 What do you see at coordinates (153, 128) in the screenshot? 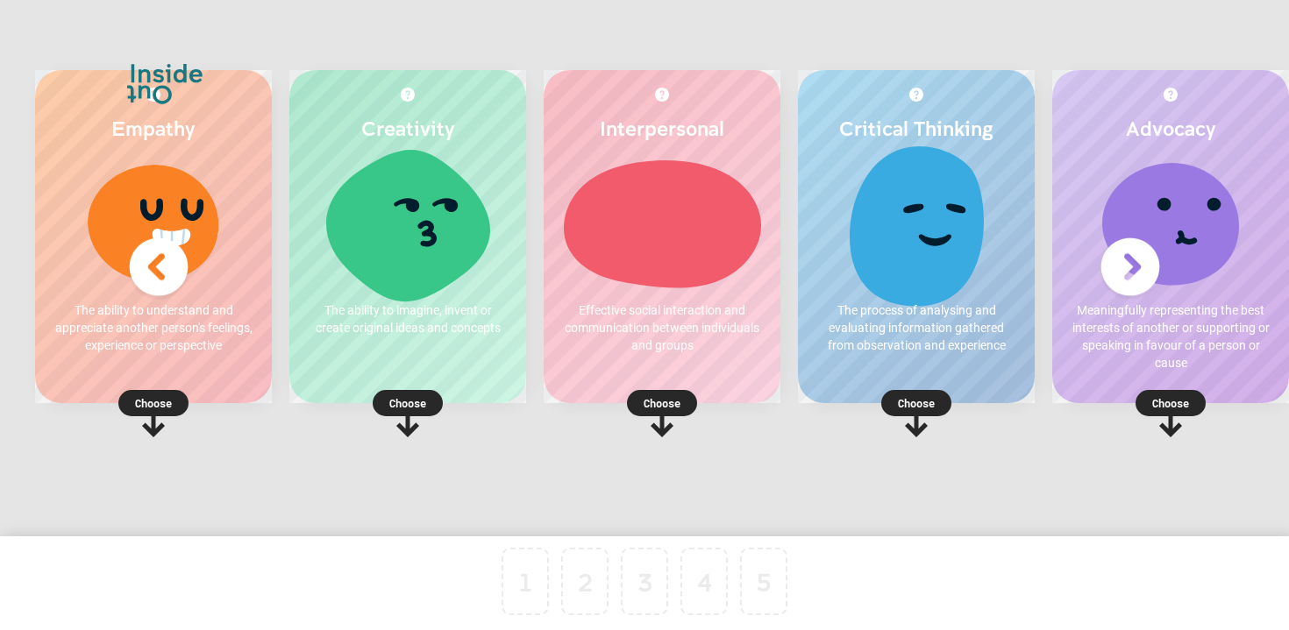
I see `h2: Empathy` at bounding box center [153, 128].